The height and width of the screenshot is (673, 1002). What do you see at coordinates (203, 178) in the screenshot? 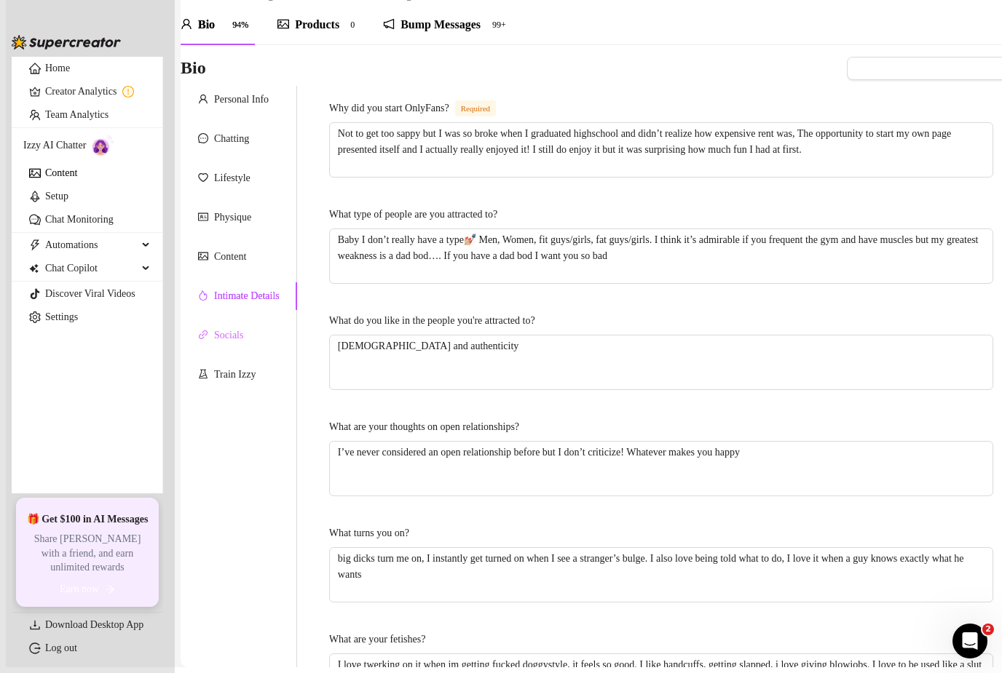
I see `span: heart` at bounding box center [203, 178].